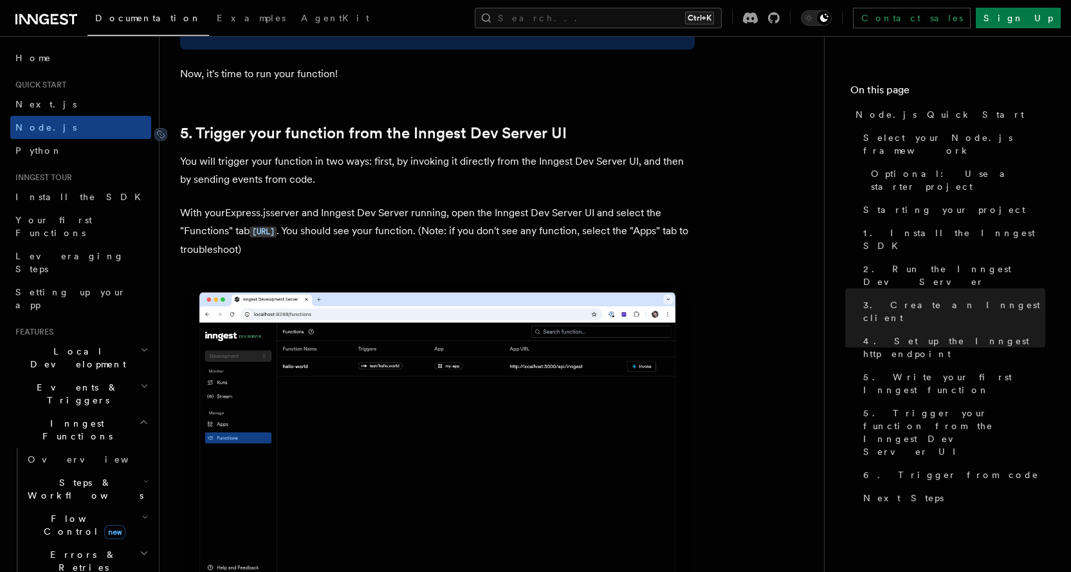 Image resolution: width=1071 pixels, height=572 pixels. I want to click on span: Steps & Workflows, so click(83, 489).